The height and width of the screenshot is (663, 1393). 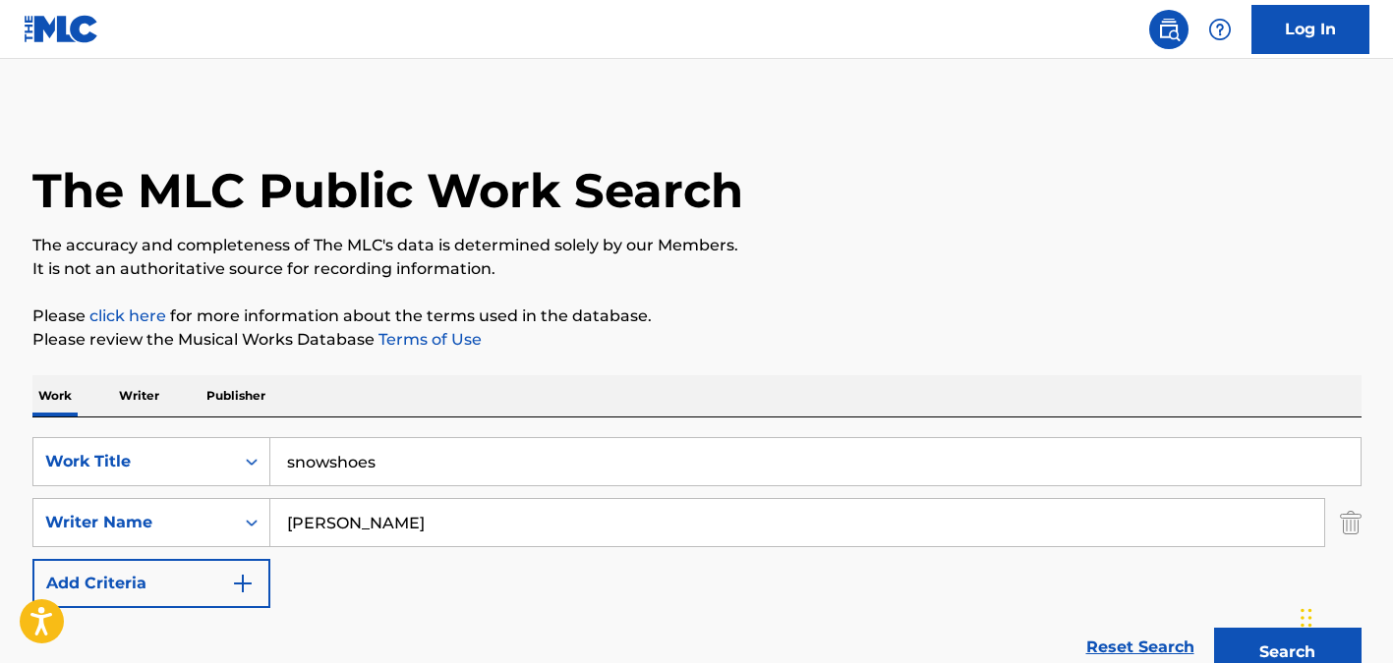 What do you see at coordinates (128, 315) in the screenshot?
I see `a: click here` at bounding box center [128, 315].